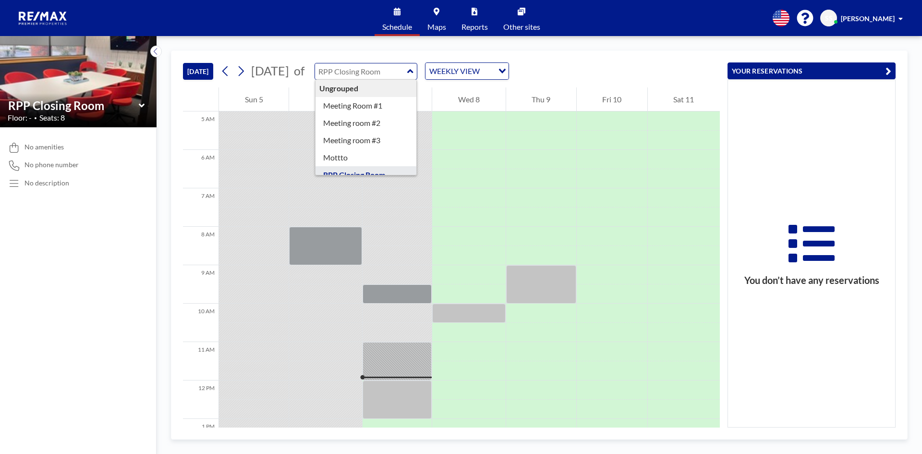  Describe the element at coordinates (47, 183) in the screenshot. I see `div: No description` at that location.